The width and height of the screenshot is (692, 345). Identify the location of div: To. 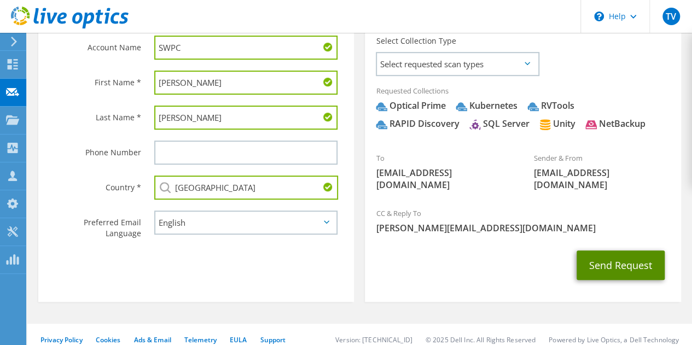
(444, 171).